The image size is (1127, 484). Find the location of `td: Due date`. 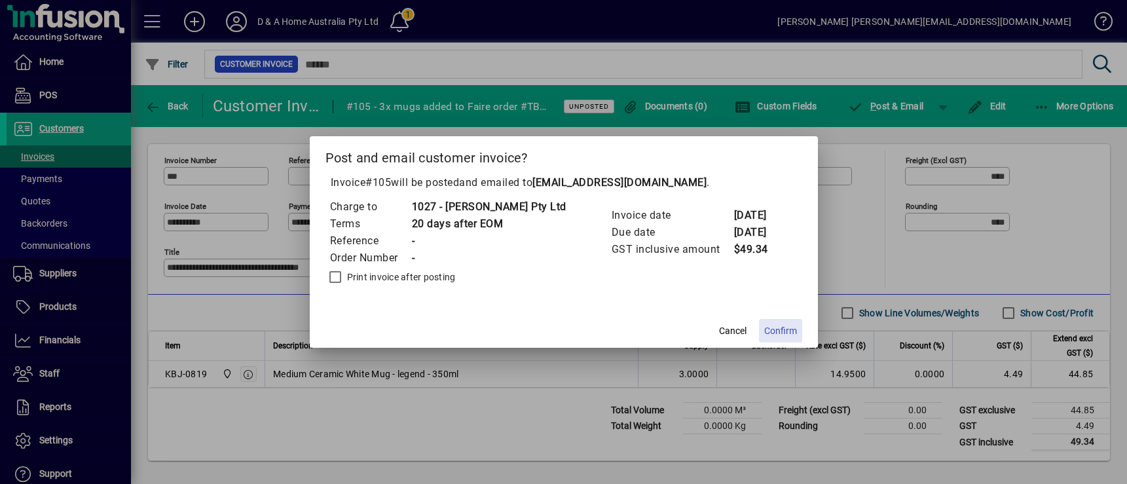

td: Due date is located at coordinates (672, 232).